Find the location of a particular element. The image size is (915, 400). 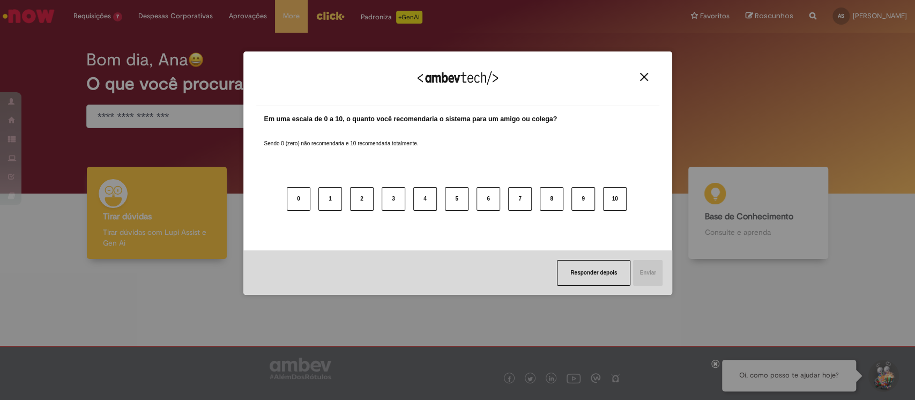

button: 4 is located at coordinates (425, 199).